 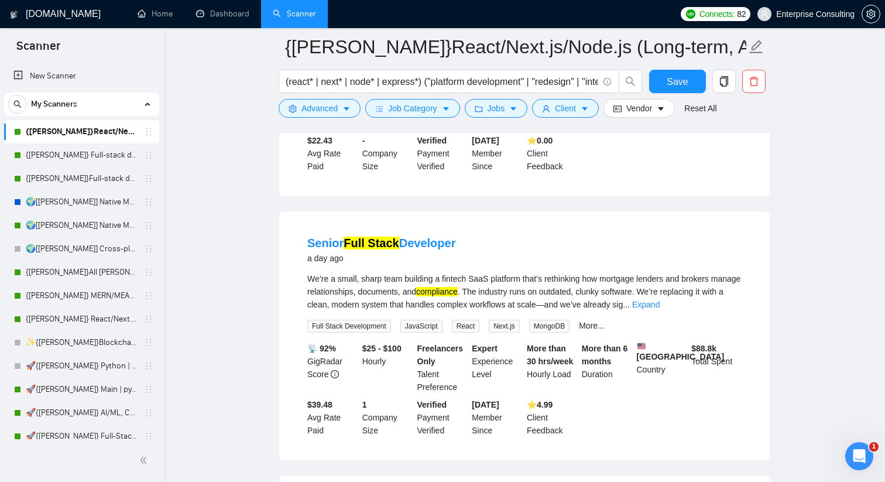 What do you see at coordinates (365, 404) in the screenshot?
I see `b: 1` at bounding box center [365, 404].